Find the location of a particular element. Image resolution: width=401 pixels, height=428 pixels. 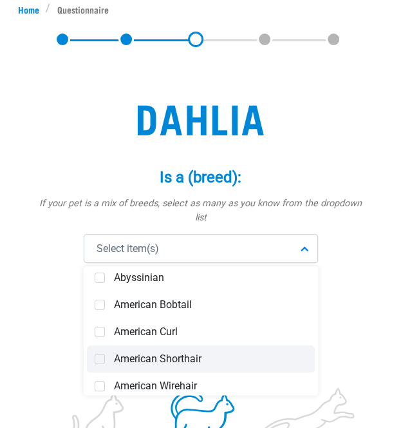

span: American Wirehair is located at coordinates (211, 386).